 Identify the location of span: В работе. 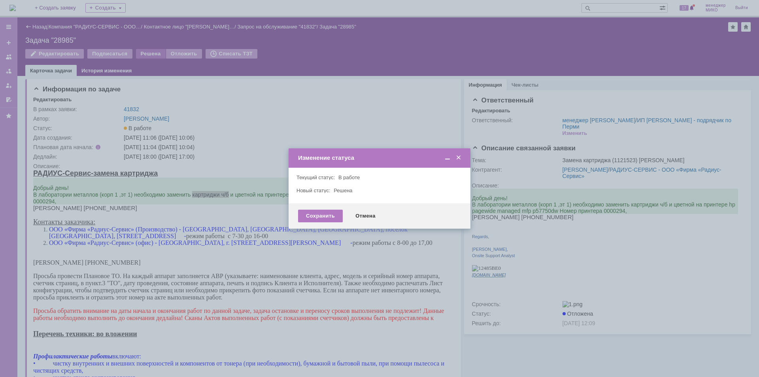
(349, 177).